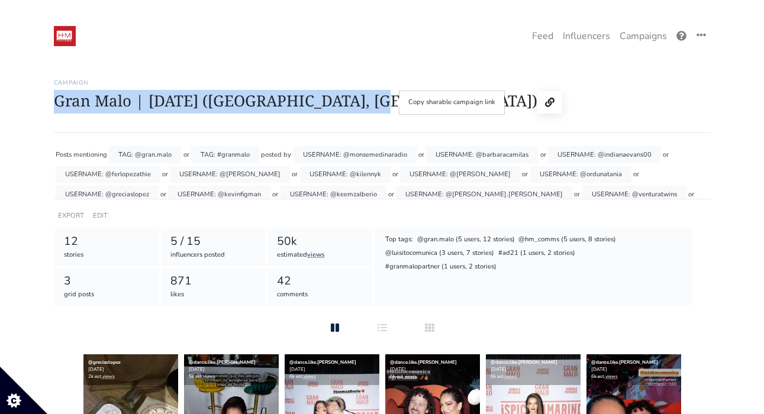 The height and width of the screenshot is (414, 764). What do you see at coordinates (482, 155) in the screenshot?
I see `div: USERNAME: @barbaracamilas` at bounding box center [482, 155].